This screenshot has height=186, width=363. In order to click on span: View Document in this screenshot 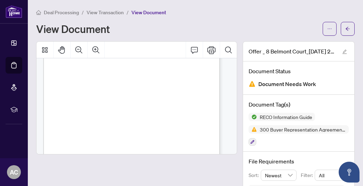, I will do `click(149, 13)`.